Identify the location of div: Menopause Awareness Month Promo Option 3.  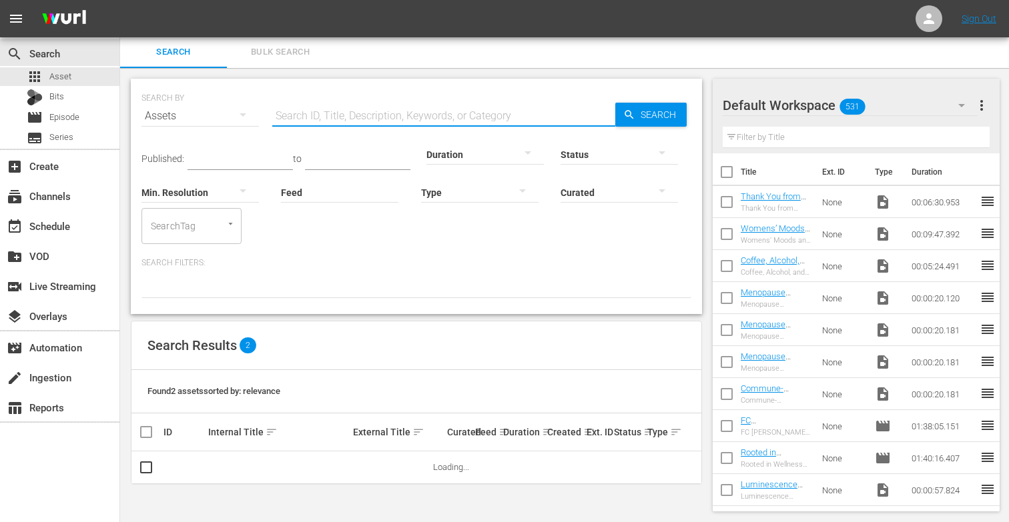
(776, 304).